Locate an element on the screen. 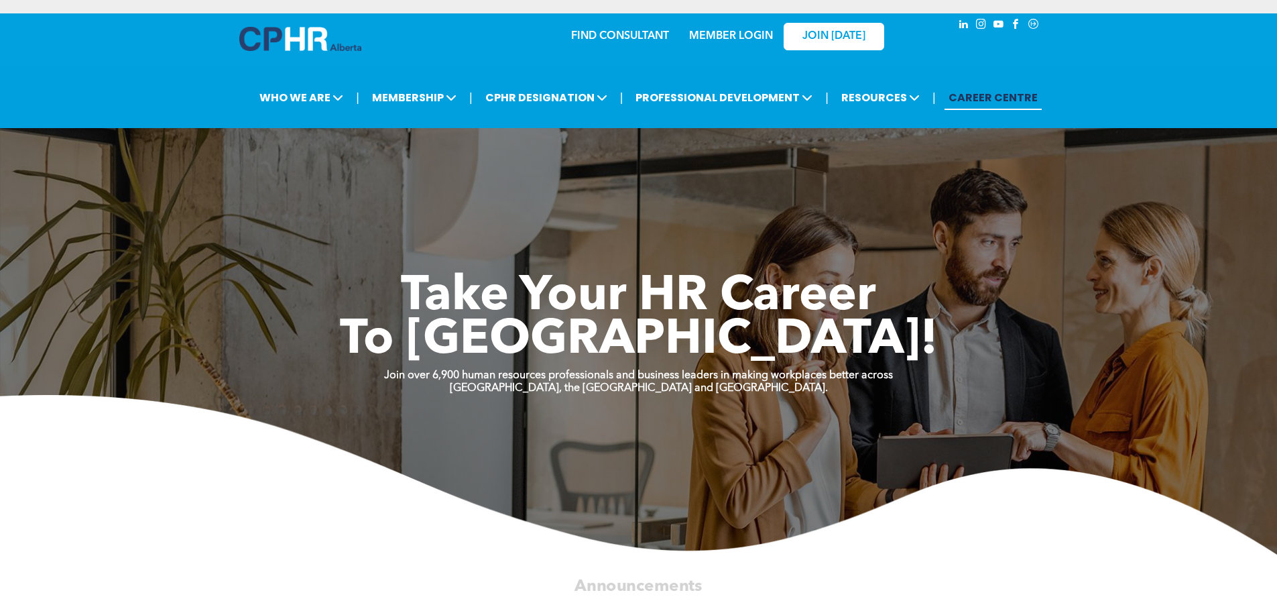 This screenshot has width=1277, height=611. a: MEMBER LOGIN is located at coordinates (731, 36).